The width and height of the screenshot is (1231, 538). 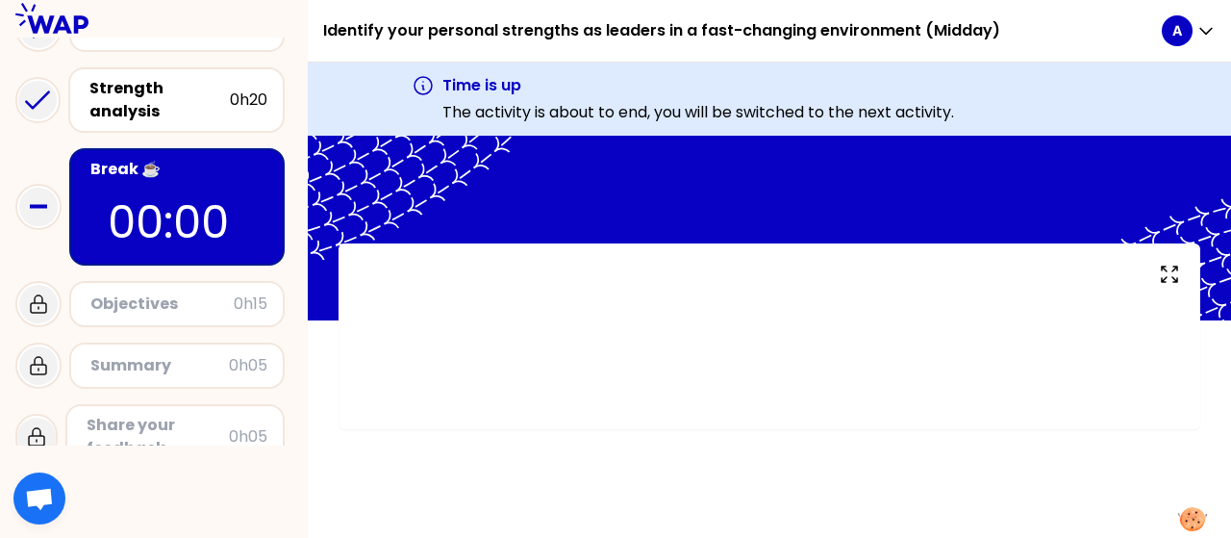 What do you see at coordinates (1177, 31) in the screenshot?
I see `p: A` at bounding box center [1177, 31].